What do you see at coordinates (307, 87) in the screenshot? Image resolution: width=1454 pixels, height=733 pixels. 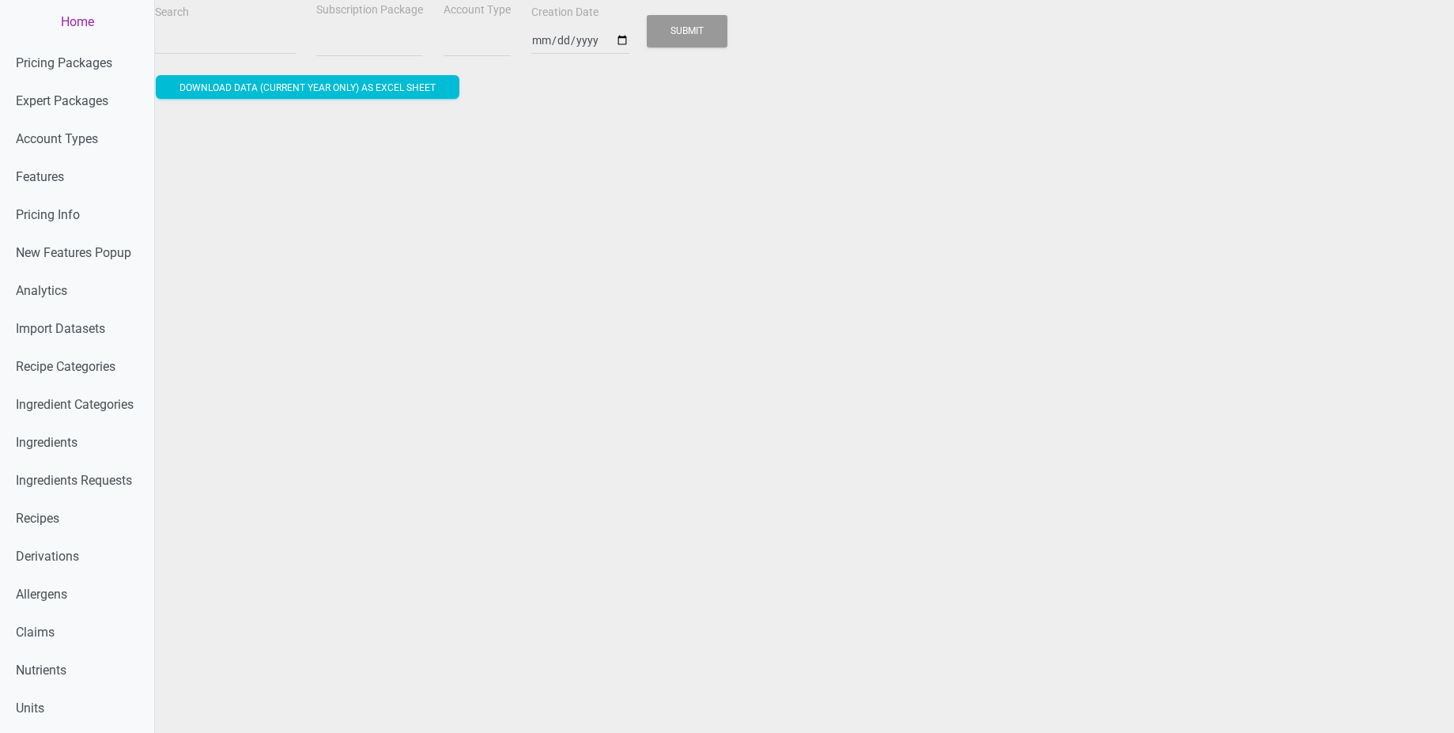 I see `button: Download data (current year only) as excel sheet` at bounding box center [307, 87].